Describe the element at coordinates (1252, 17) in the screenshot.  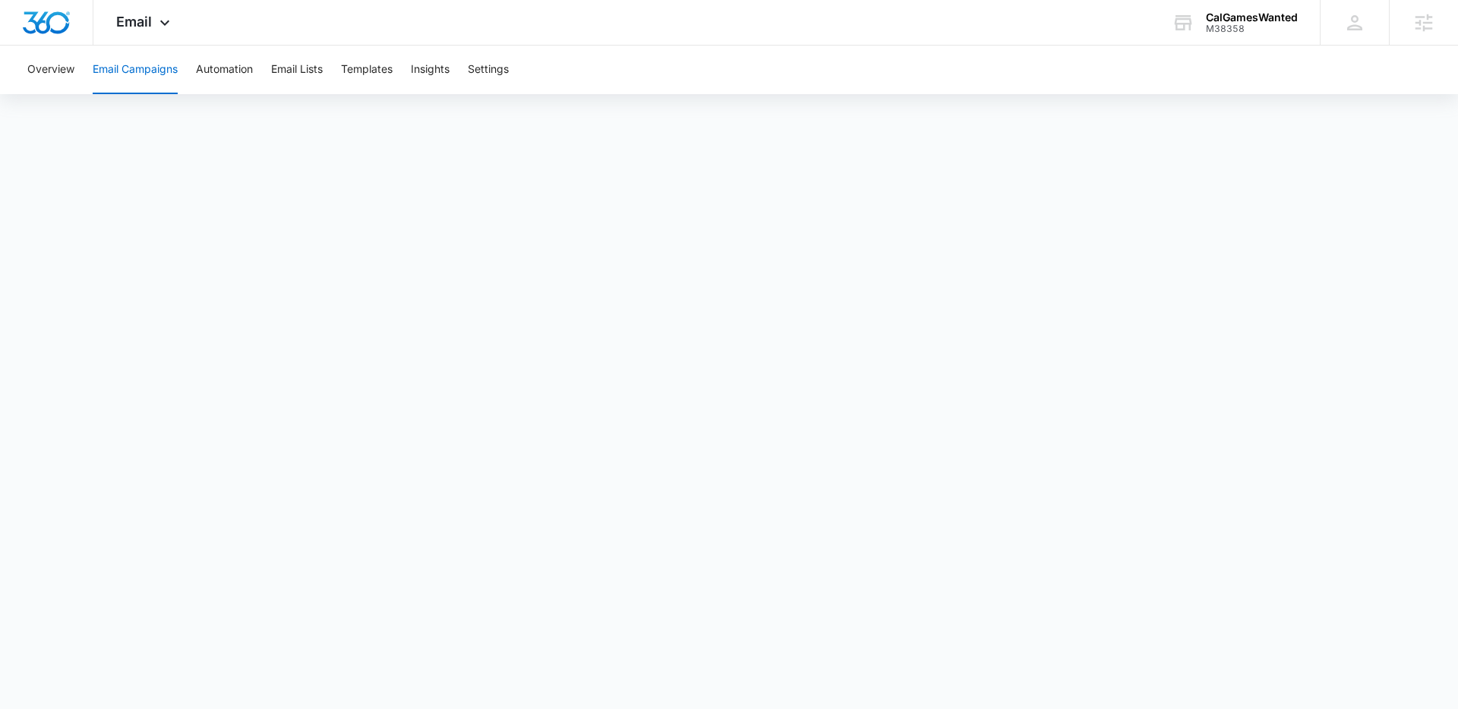
I see `div: account name` at that location.